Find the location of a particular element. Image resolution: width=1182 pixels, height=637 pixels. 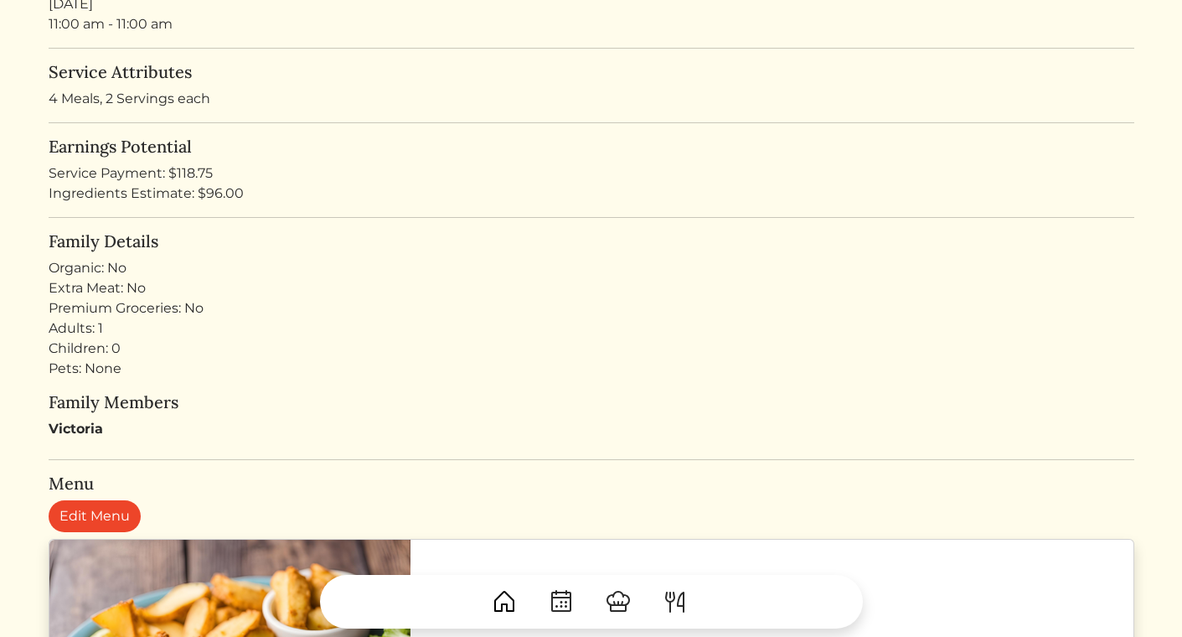

div: Premium Groceries: No is located at coordinates (592, 308).